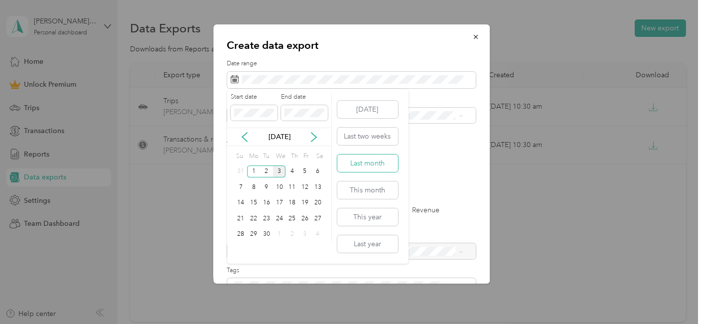  What do you see at coordinates (368, 217) in the screenshot?
I see `button: This year` at bounding box center [368, 217].